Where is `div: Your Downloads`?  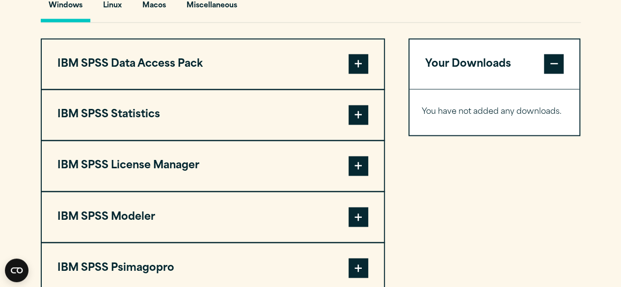 div: Your Downloads is located at coordinates (494, 112).